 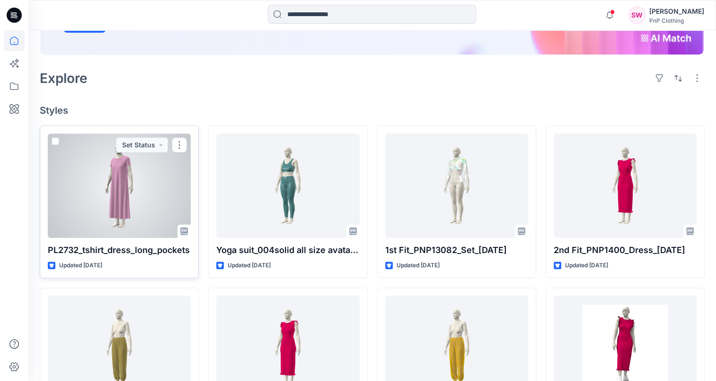 What do you see at coordinates (677, 20) in the screenshot?
I see `div: PnP Clothing` at bounding box center [677, 20].